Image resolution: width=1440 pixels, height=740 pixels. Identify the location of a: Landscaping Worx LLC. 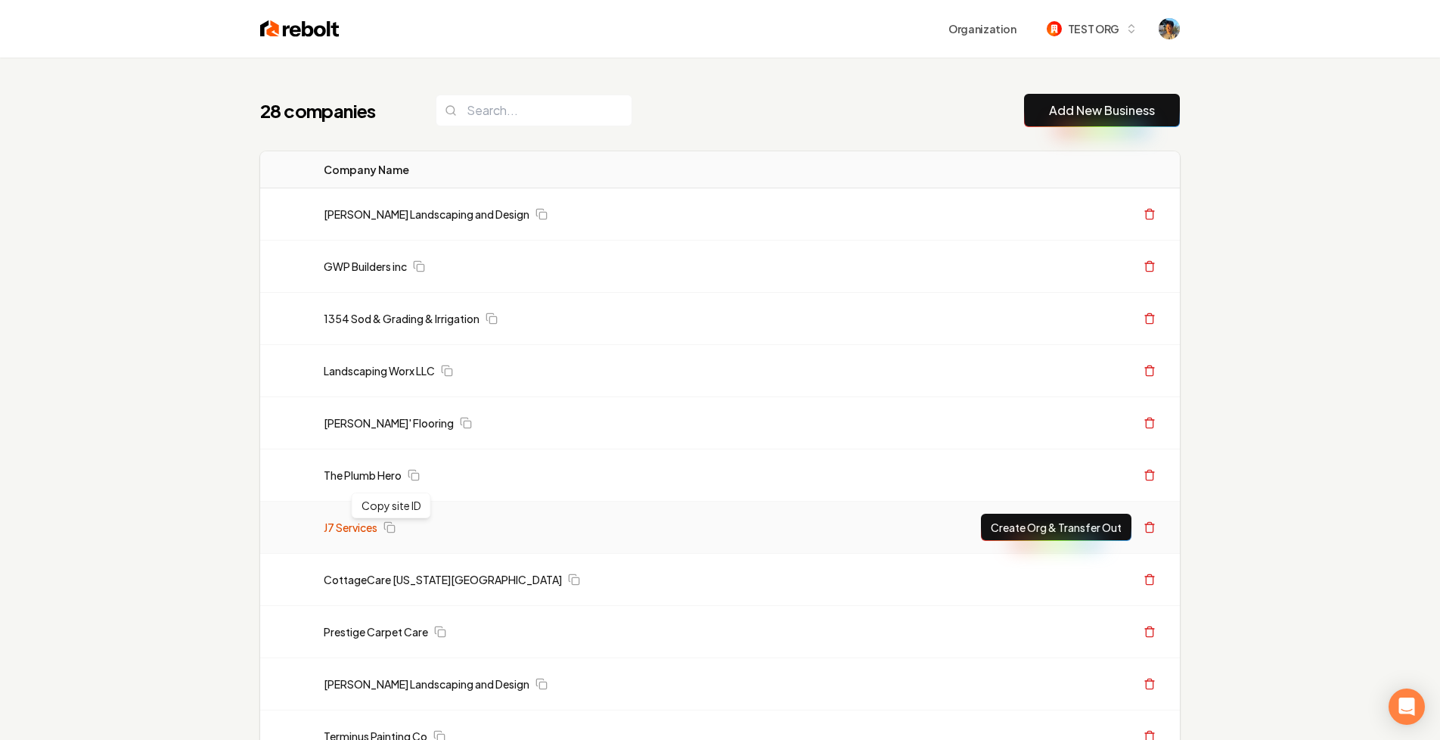
(379, 371).